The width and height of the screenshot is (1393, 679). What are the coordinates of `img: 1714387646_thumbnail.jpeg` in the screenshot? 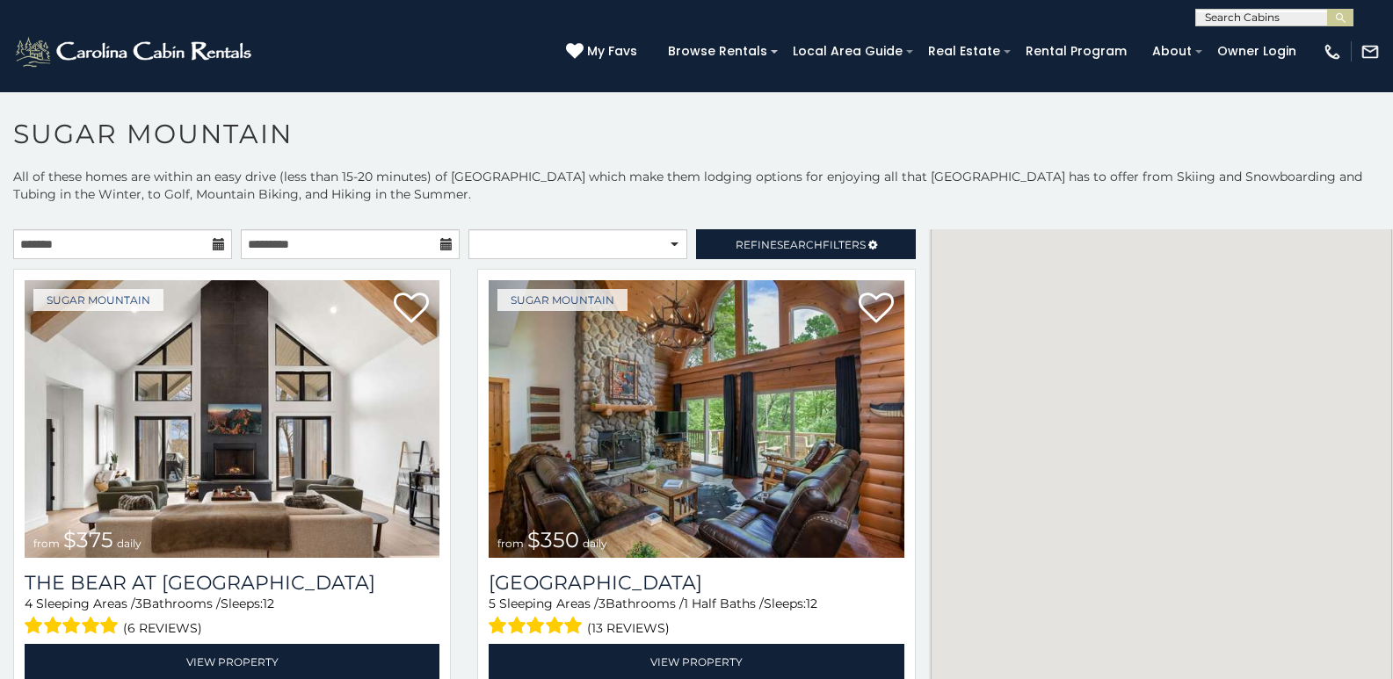 It's located at (232, 419).